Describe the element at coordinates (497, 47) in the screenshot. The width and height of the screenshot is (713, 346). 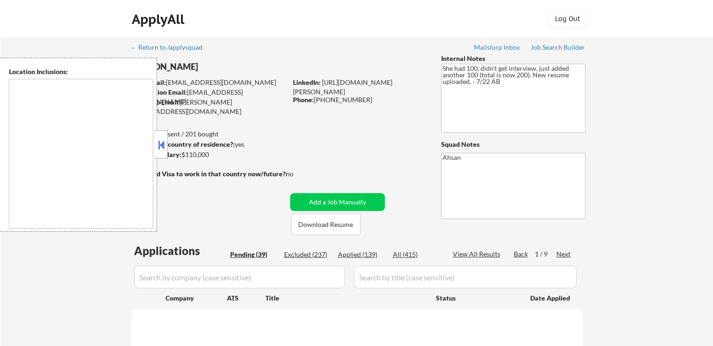
I see `div: Mailslurp Inbox` at that location.